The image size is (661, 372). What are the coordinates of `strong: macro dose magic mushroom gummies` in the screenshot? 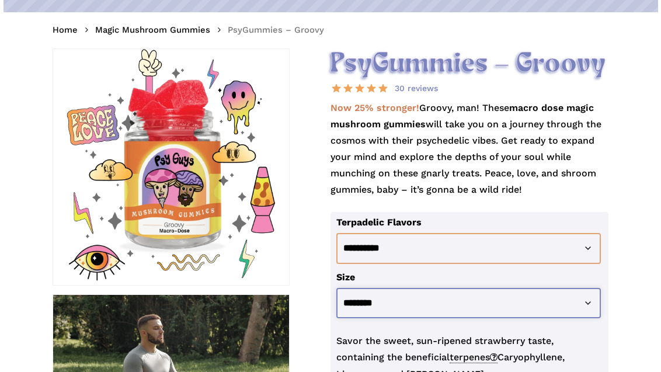 It's located at (462, 116).